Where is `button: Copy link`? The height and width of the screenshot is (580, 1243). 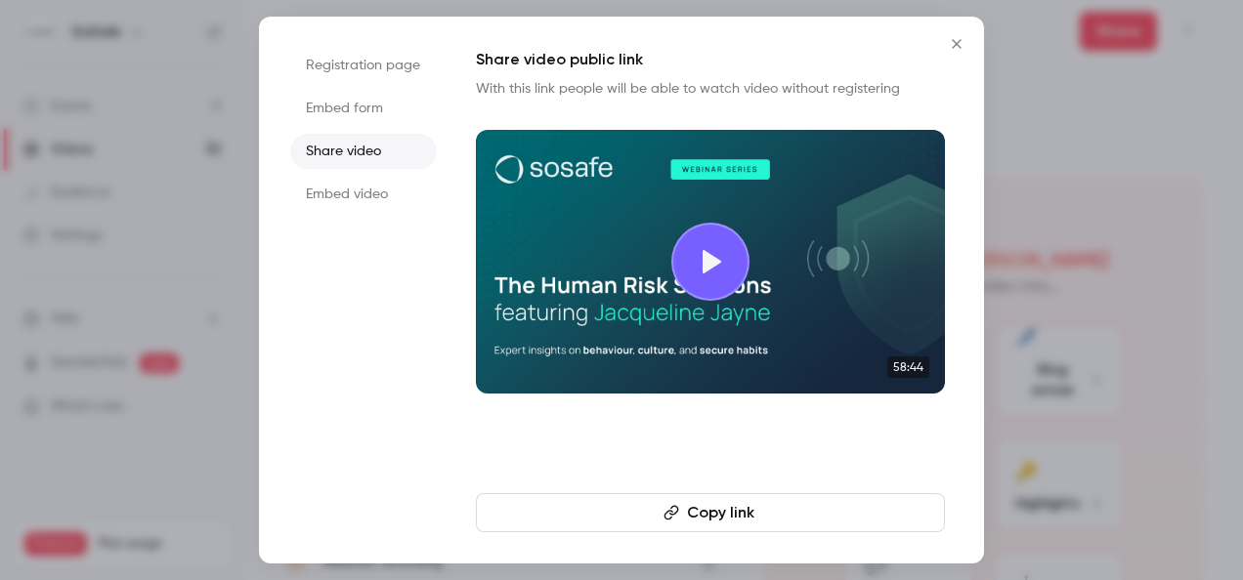
button: Copy link is located at coordinates (710, 513).